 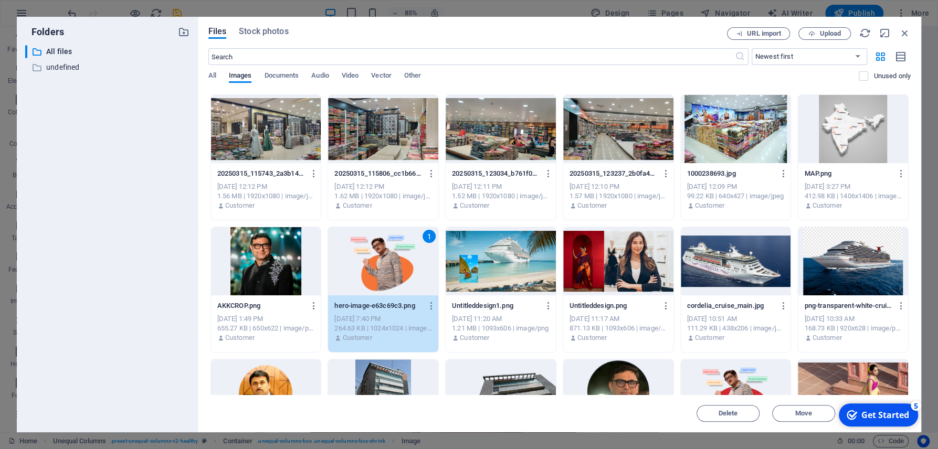 What do you see at coordinates (52, 16) in the screenshot?
I see `div: Get Started` at bounding box center [52, 16].